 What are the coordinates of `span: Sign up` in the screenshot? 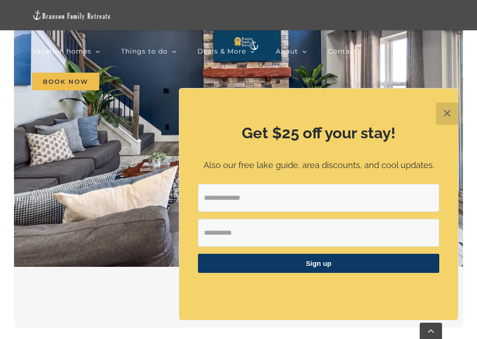 It's located at (319, 263).